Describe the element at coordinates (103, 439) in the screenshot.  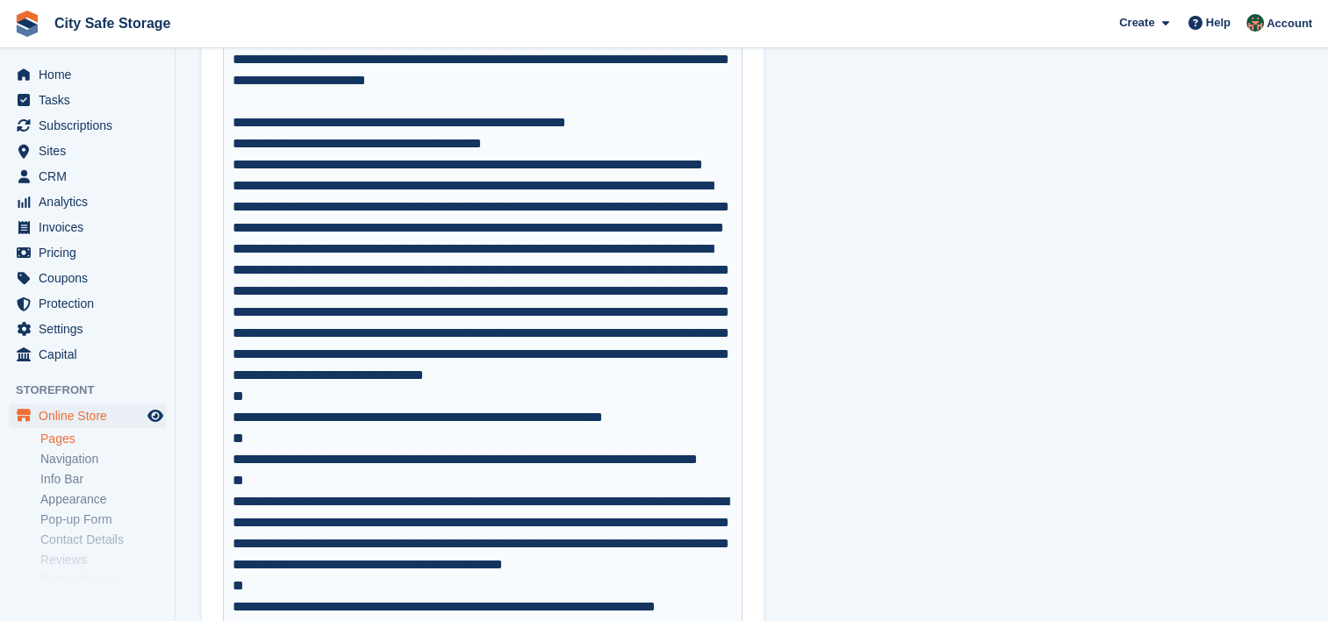
I see `a: Pages` at that location.